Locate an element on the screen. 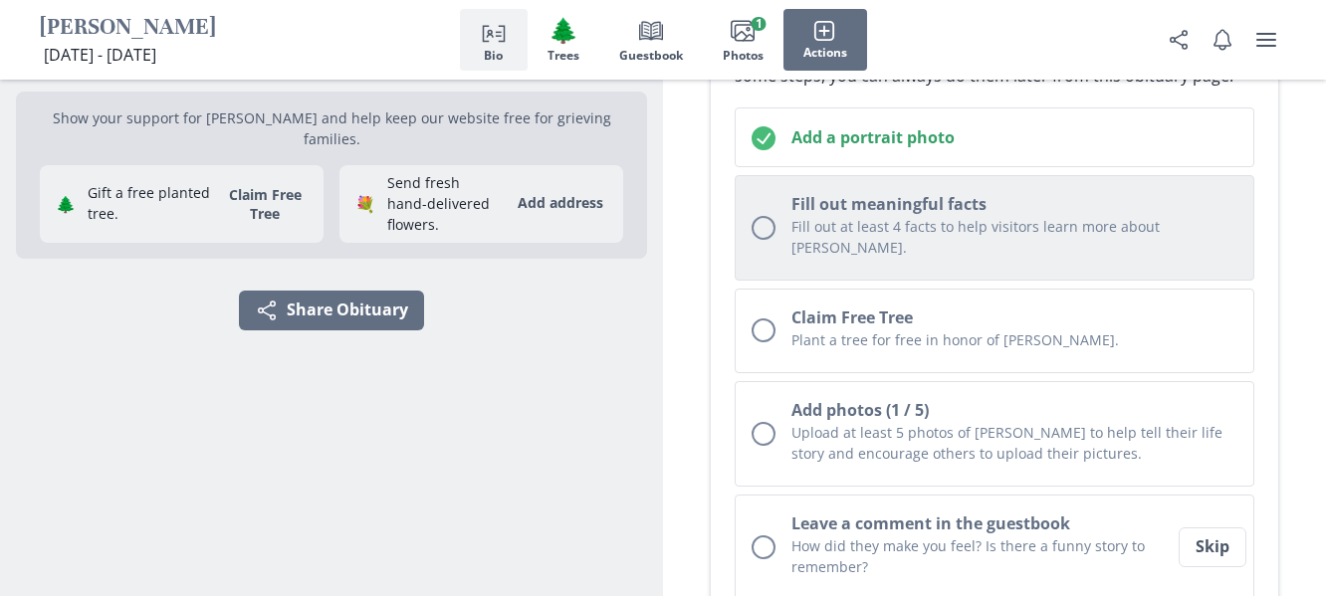 The width and height of the screenshot is (1326, 596). button: Add address is located at coordinates (561, 204).